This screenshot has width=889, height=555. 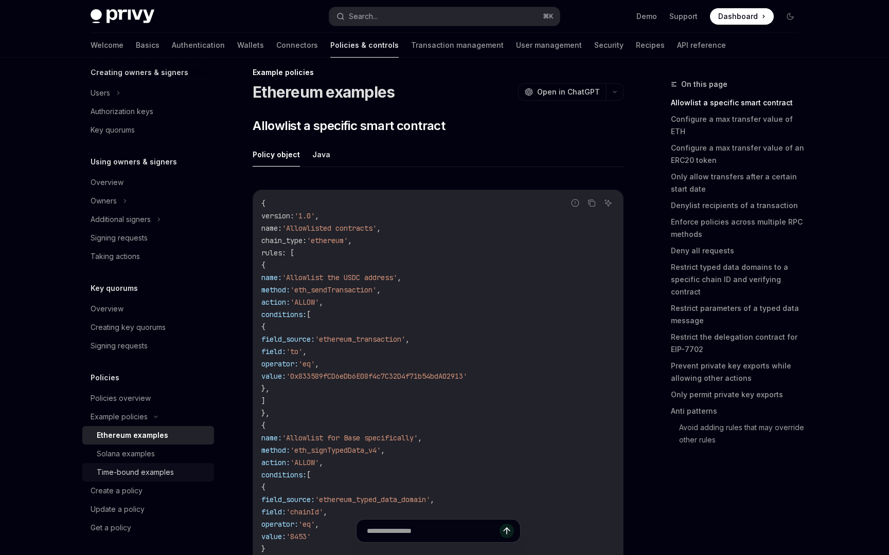 I want to click on div: Time-bound examples, so click(x=135, y=473).